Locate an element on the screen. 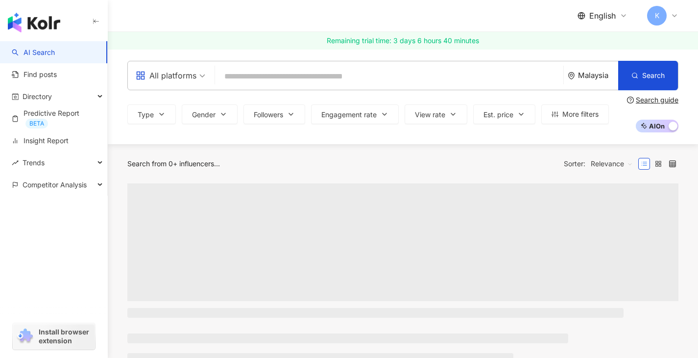  button: Gender is located at coordinates (210, 114).